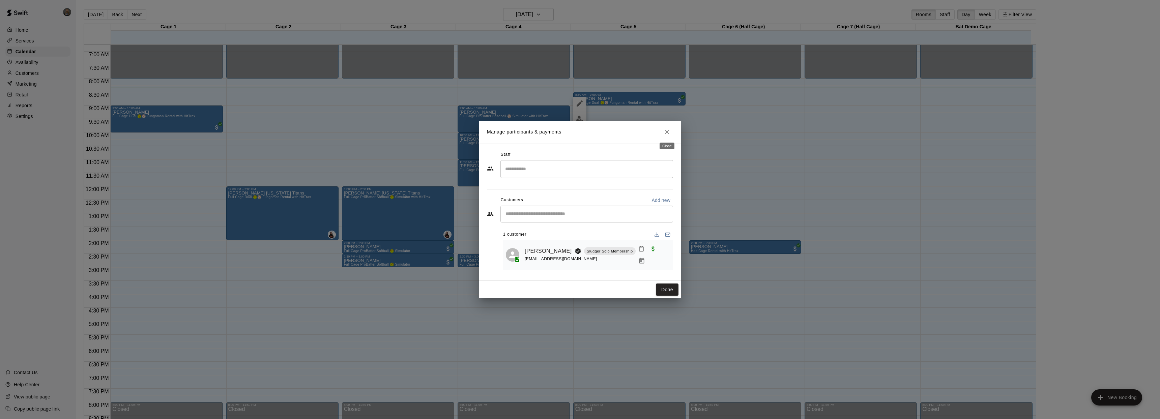  What do you see at coordinates (661, 200) in the screenshot?
I see `p: Add new` at bounding box center [661, 200].